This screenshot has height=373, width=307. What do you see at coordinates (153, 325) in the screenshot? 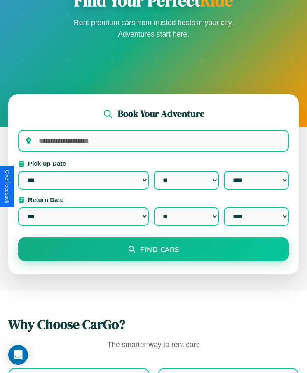
I see `h2: Why Choose CarGo?` at bounding box center [153, 325].